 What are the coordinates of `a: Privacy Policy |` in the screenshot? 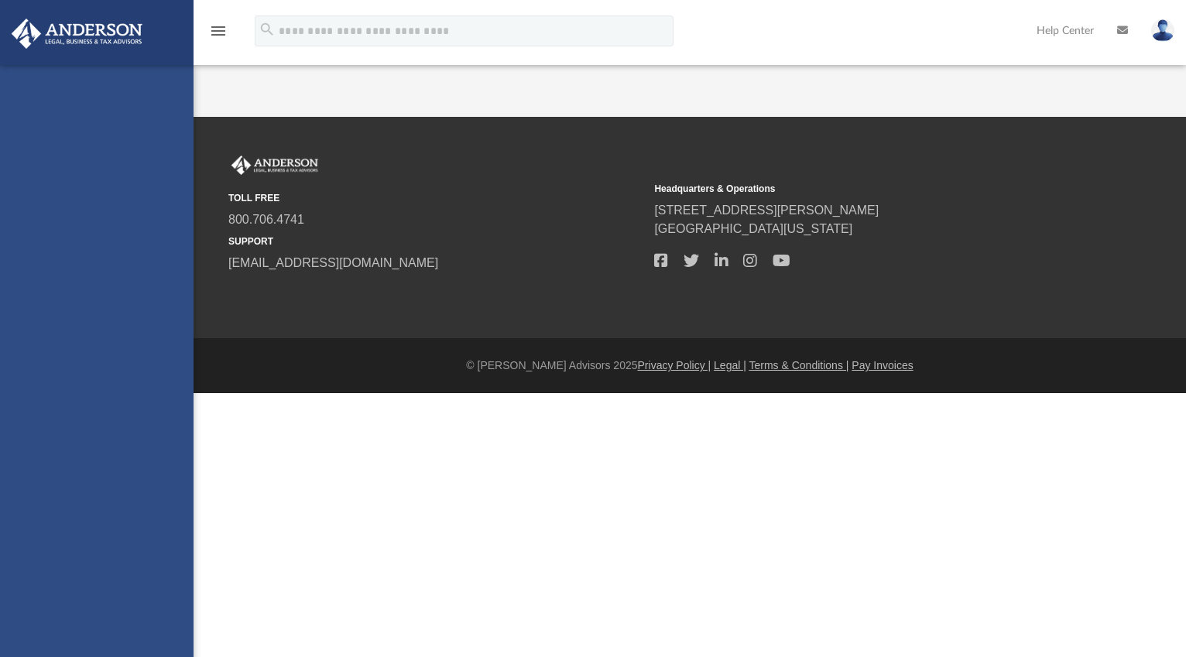 It's located at (675, 366).